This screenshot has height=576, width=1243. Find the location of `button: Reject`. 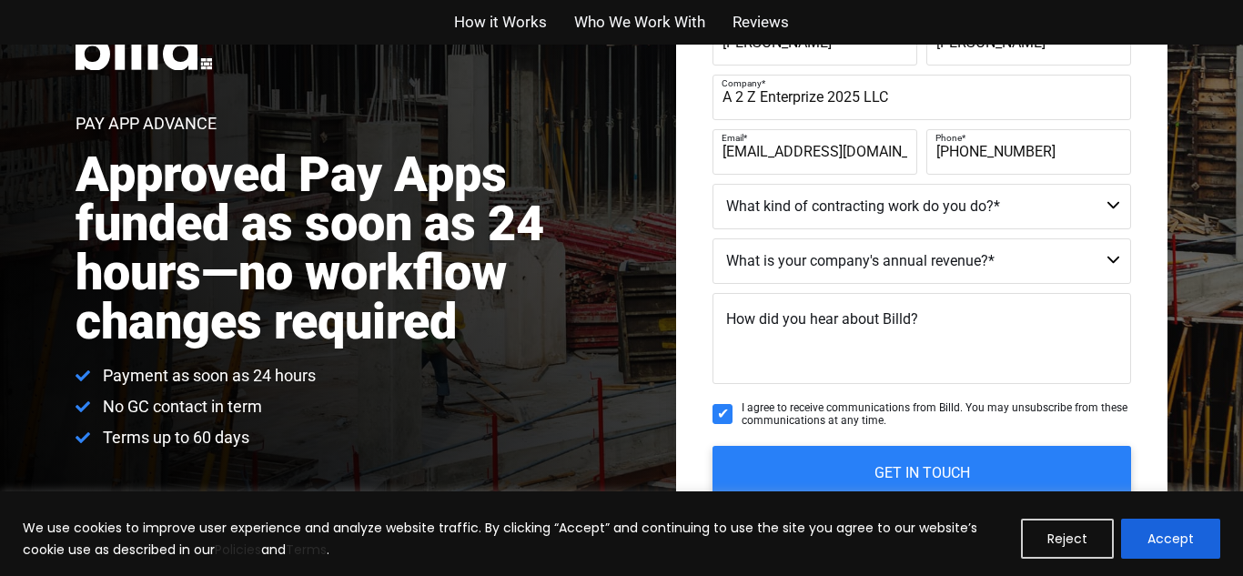

button: Reject is located at coordinates (1068, 539).